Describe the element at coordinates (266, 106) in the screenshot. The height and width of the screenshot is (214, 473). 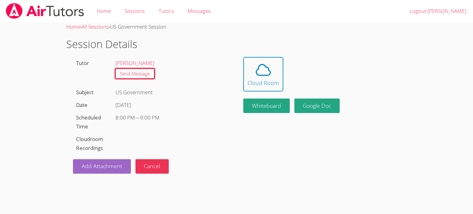
I see `button: Whiteboard` at that location.